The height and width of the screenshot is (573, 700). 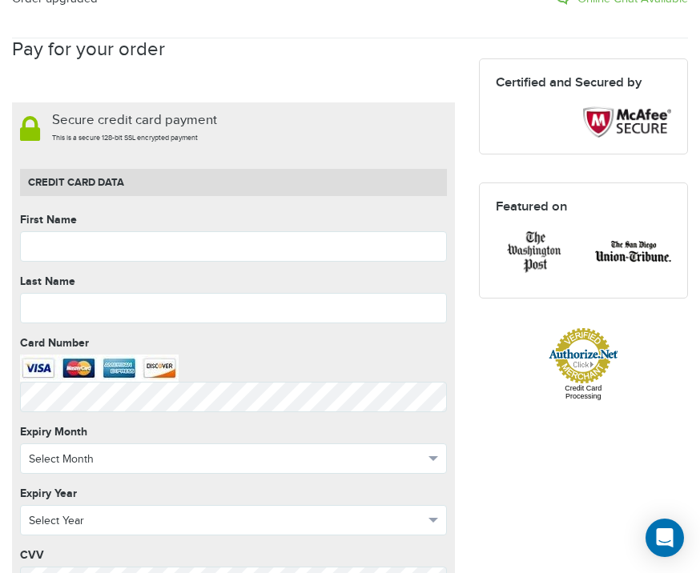 What do you see at coordinates (583, 355) in the screenshot?
I see `img: Authorize.Net Merchant - Click to Verify` at bounding box center [583, 355].